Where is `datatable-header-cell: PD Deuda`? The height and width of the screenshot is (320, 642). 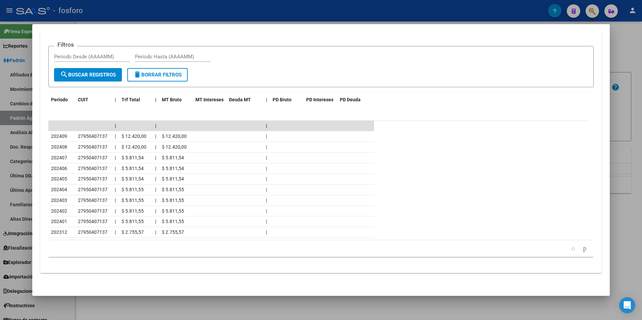 datatable-header-cell: PD Deuda is located at coordinates (356, 100).